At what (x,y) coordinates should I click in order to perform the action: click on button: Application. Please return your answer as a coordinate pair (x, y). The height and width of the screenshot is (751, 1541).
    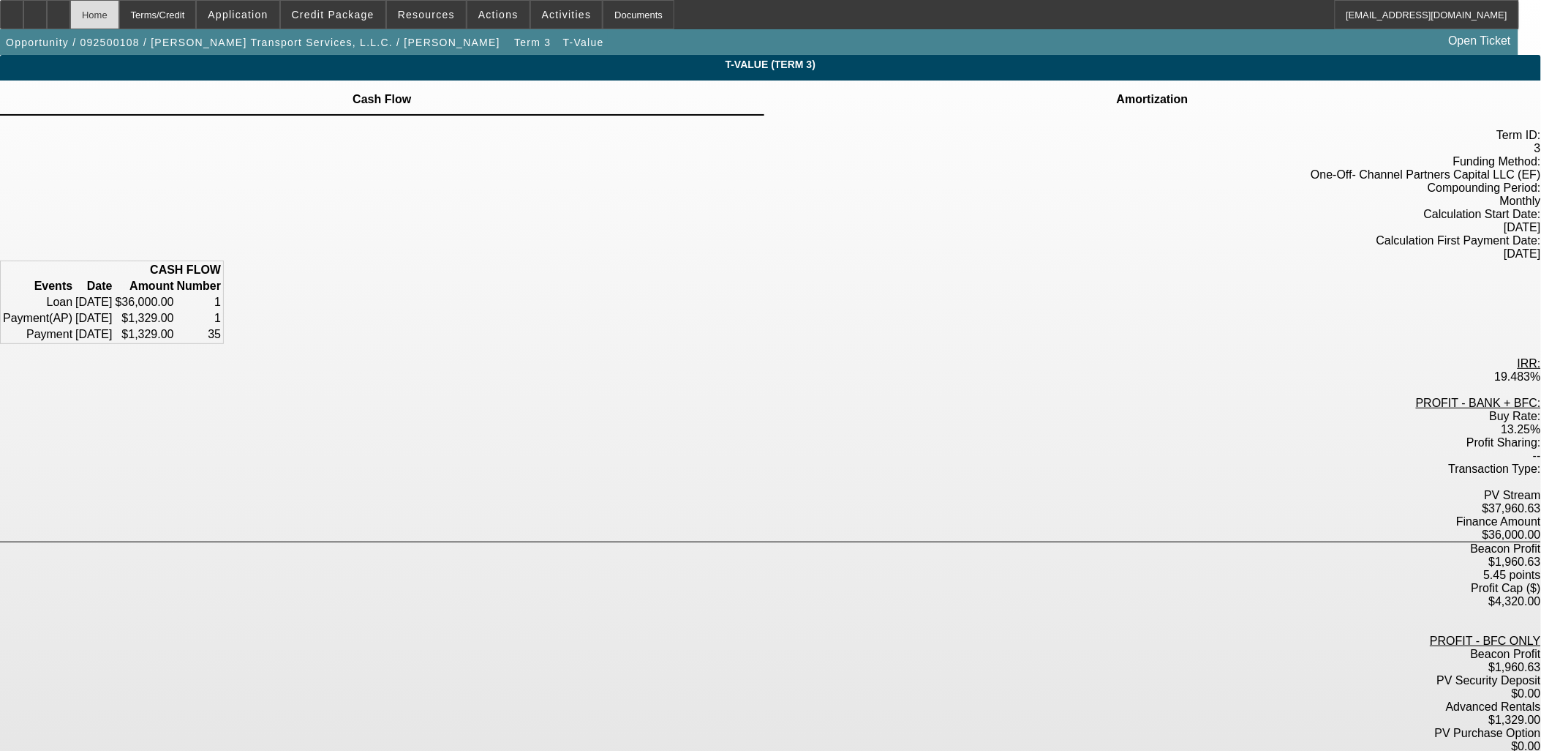
    Looking at the image, I should click on (238, 15).